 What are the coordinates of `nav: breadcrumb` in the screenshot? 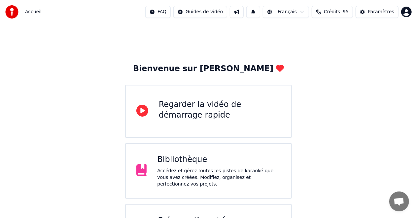 It's located at (33, 12).